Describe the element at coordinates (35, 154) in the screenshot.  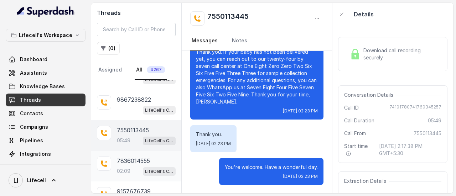
I see `span: Integrations` at that location.